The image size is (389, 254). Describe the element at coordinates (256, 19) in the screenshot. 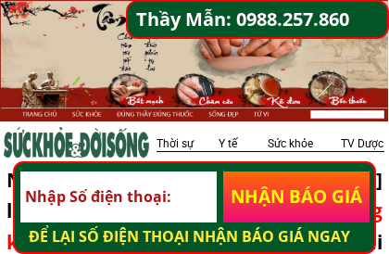

I see `h5: Thầy Mẫn: 0988.257.860` at that location.